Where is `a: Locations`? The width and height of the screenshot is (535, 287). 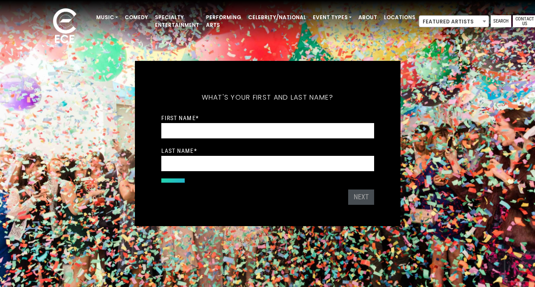 a: Locations is located at coordinates (399, 17).